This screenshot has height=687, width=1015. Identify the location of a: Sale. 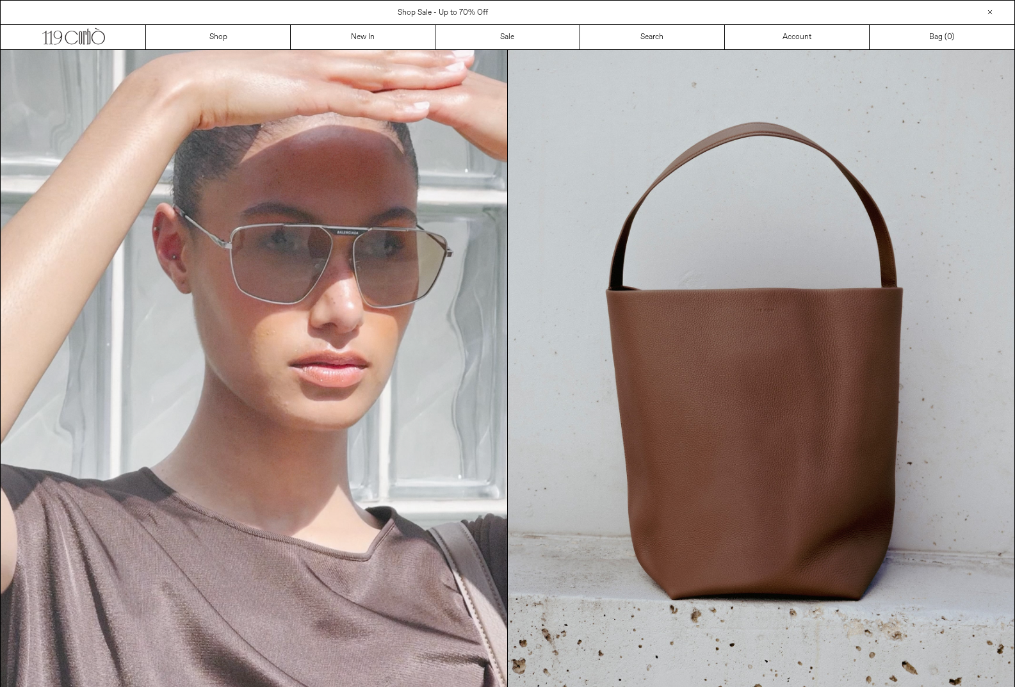
(508, 37).